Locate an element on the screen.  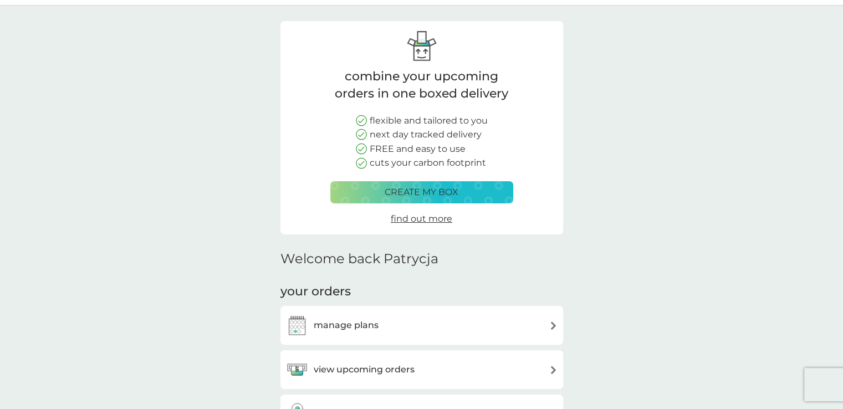
h3: manage plans is located at coordinates (346, 325).